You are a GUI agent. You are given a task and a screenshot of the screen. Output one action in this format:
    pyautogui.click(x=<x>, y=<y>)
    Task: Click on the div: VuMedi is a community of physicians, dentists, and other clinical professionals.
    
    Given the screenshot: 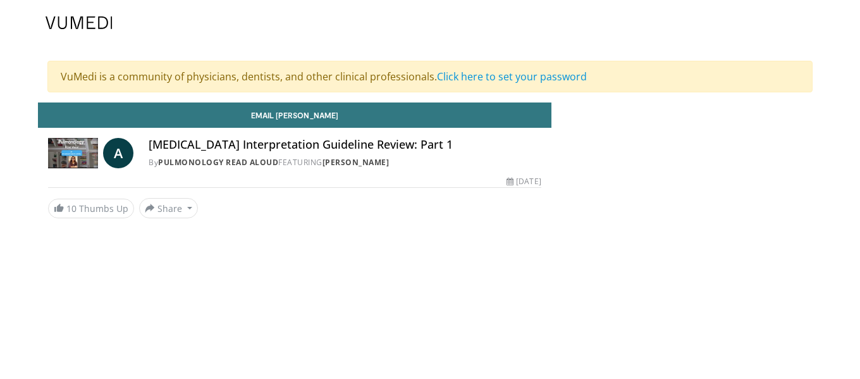 What is the action you would take?
    pyautogui.click(x=430, y=77)
    